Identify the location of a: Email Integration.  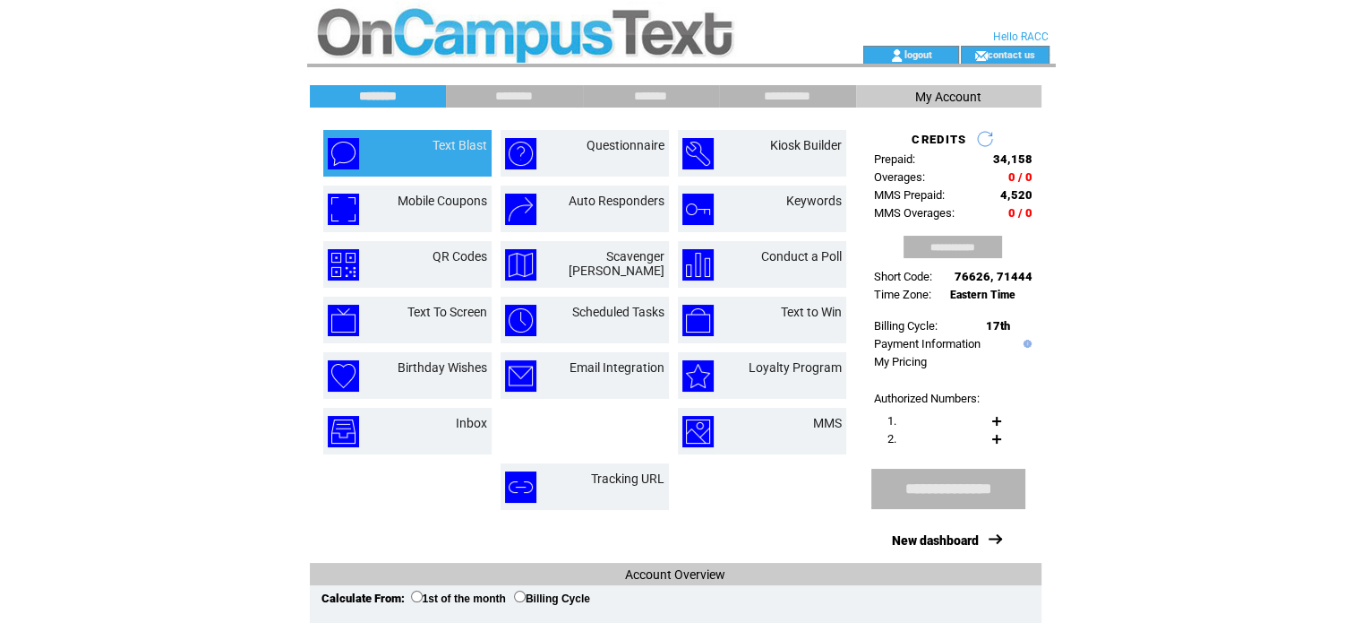
(617, 367).